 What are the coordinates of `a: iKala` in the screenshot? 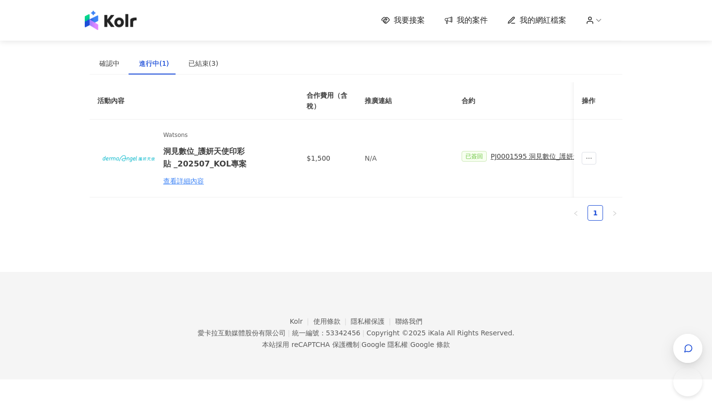 It's located at (436, 333).